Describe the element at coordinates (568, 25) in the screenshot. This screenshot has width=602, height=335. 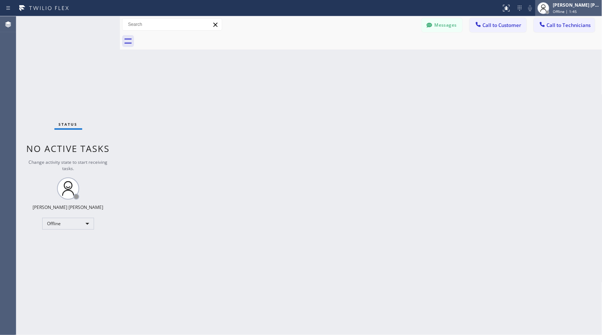
I see `span: Call to Technicians` at that location.